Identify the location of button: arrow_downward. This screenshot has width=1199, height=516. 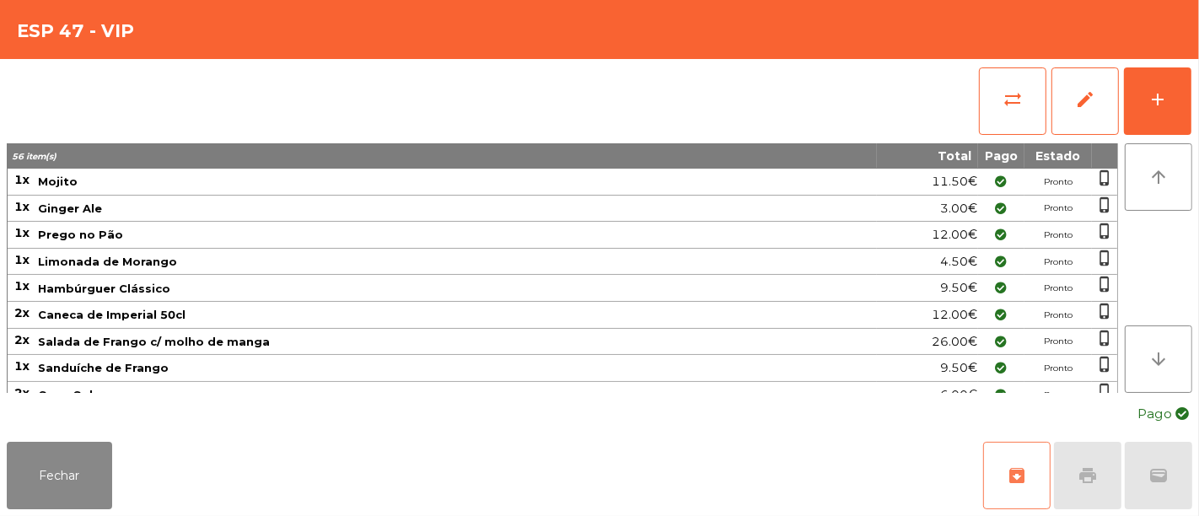
(1159, 359).